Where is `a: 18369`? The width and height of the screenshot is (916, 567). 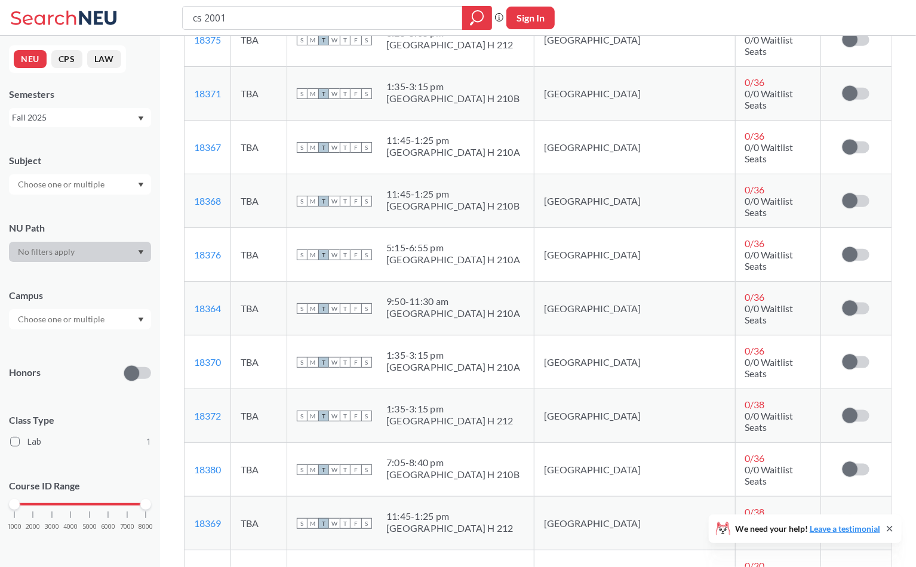
a: 18369 is located at coordinates (207, 523).